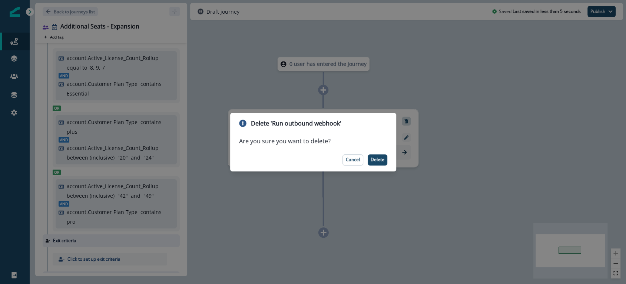  What do you see at coordinates (377, 160) in the screenshot?
I see `p: Delete` at bounding box center [377, 160].